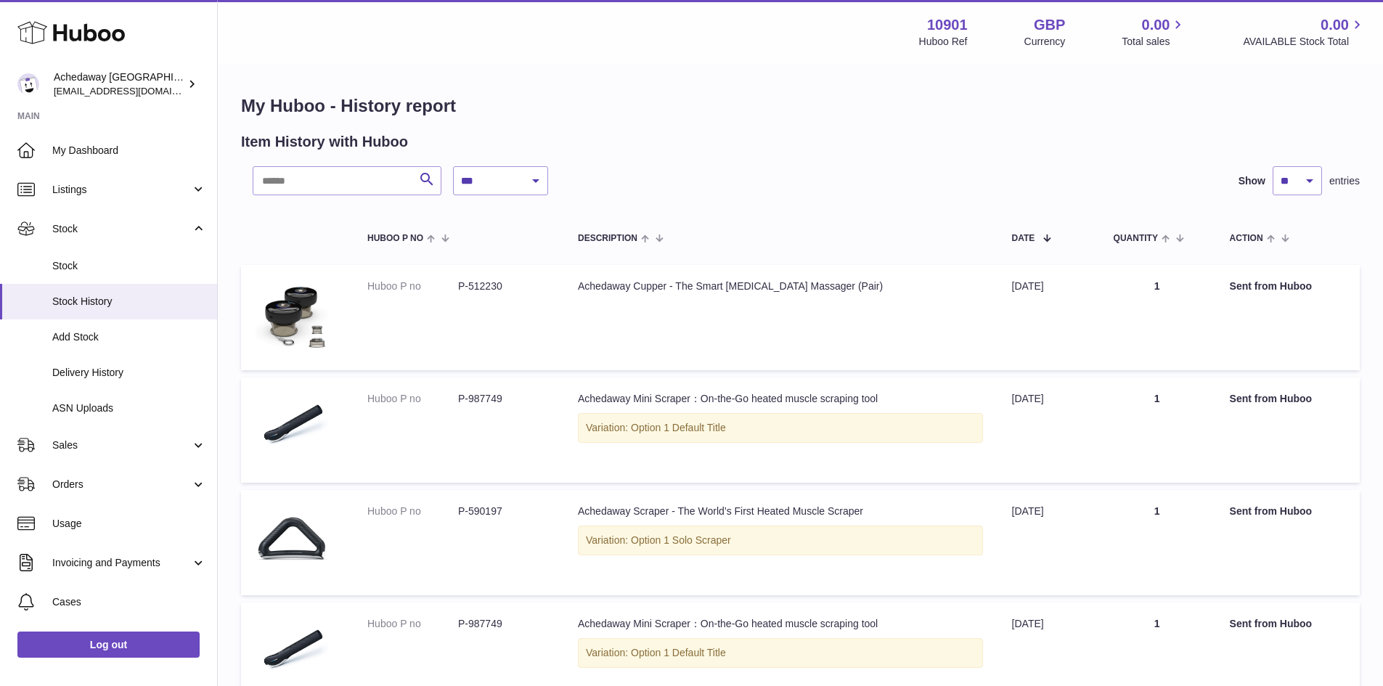 Image resolution: width=1383 pixels, height=686 pixels. What do you see at coordinates (292, 316) in the screenshot?
I see `img: 109011664373505.png` at bounding box center [292, 316].